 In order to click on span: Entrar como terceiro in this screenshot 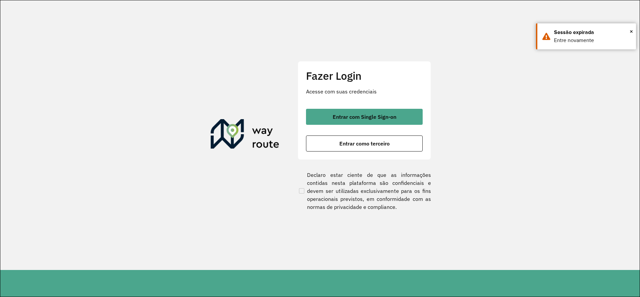, I will do `click(364, 143)`.